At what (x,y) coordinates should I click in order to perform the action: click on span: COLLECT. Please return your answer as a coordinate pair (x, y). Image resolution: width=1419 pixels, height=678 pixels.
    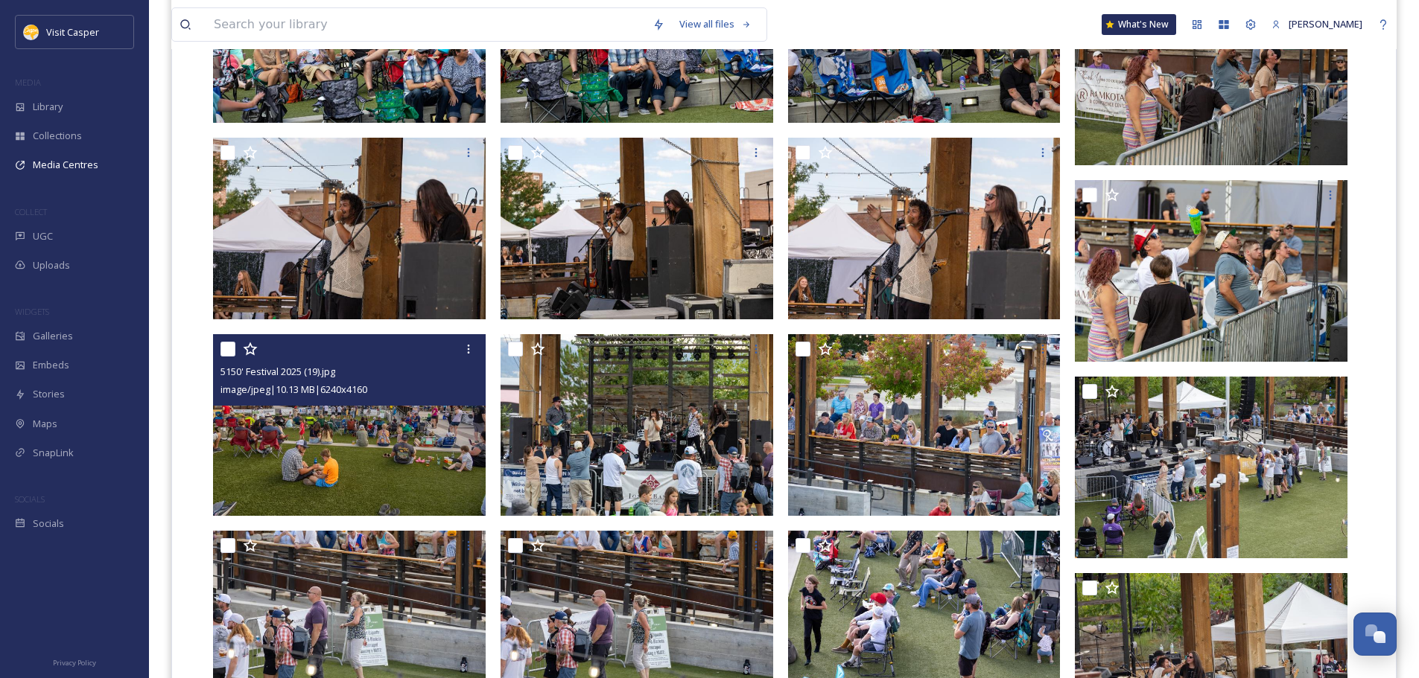
    Looking at the image, I should click on (31, 211).